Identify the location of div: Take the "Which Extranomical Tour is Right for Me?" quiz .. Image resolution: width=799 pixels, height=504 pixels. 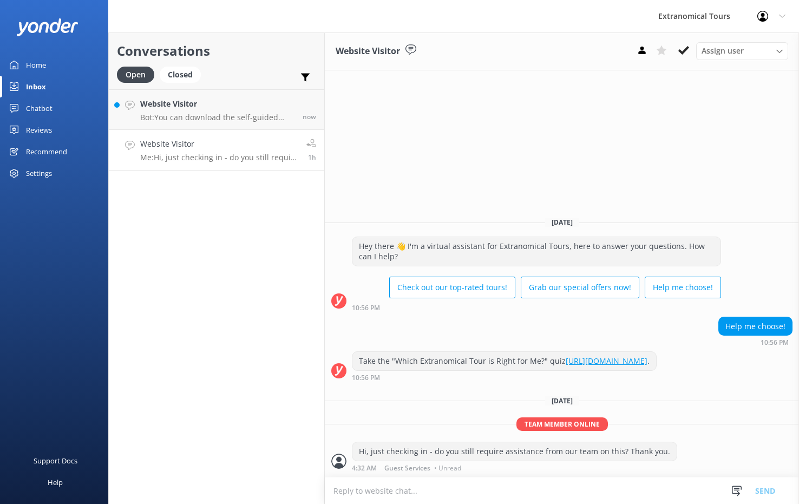
(504, 361).